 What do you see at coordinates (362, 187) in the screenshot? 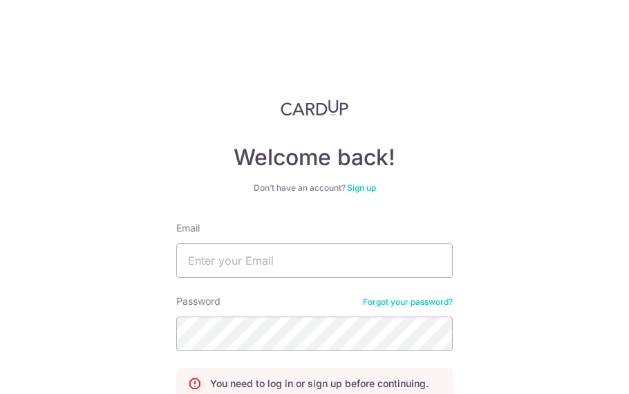
I see `a: Sign up` at bounding box center [362, 187].